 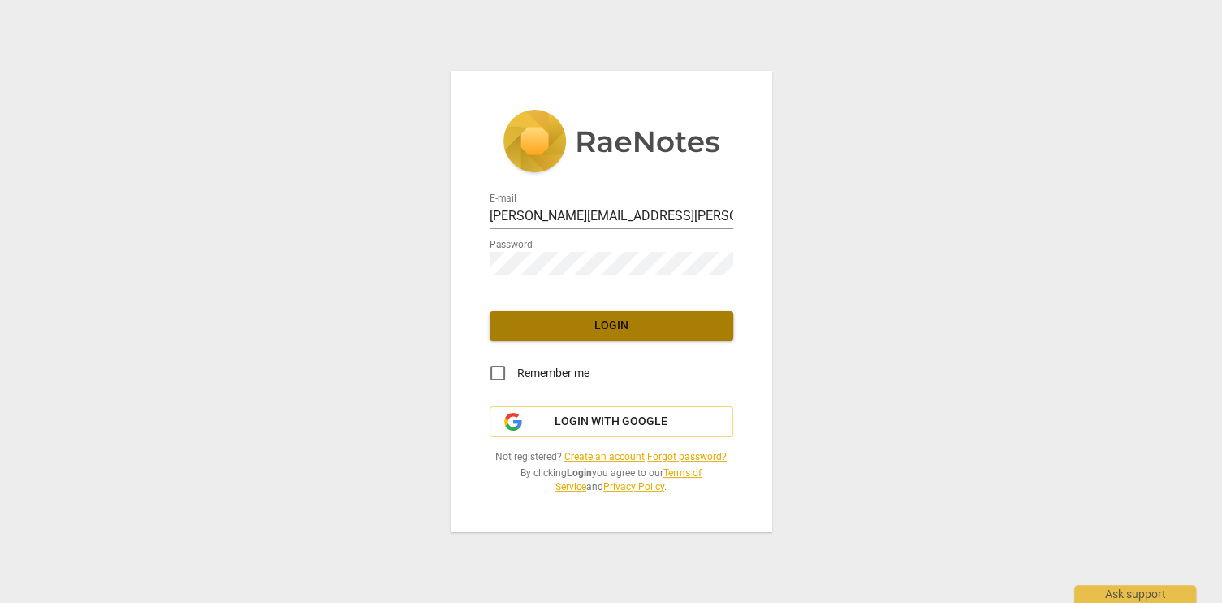 I want to click on div: Ask support, so click(x=1135, y=594).